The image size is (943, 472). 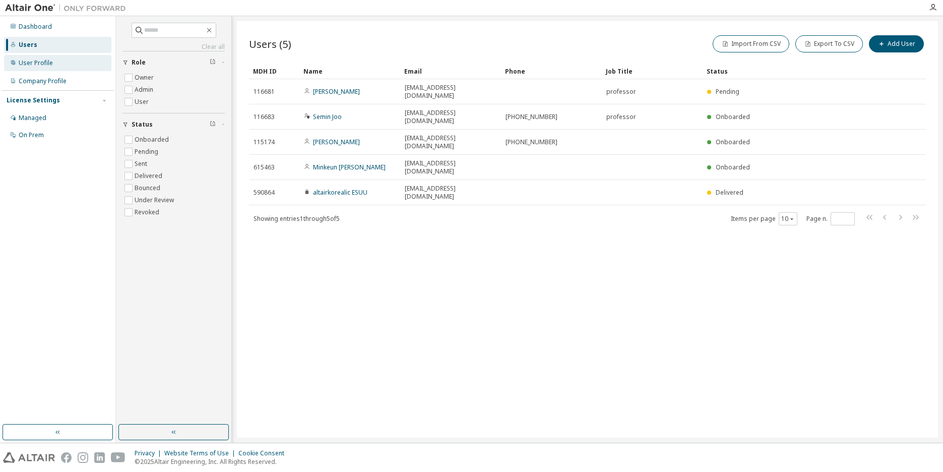 I want to click on span: Showing entries 1 through 5 of 5, so click(x=296, y=218).